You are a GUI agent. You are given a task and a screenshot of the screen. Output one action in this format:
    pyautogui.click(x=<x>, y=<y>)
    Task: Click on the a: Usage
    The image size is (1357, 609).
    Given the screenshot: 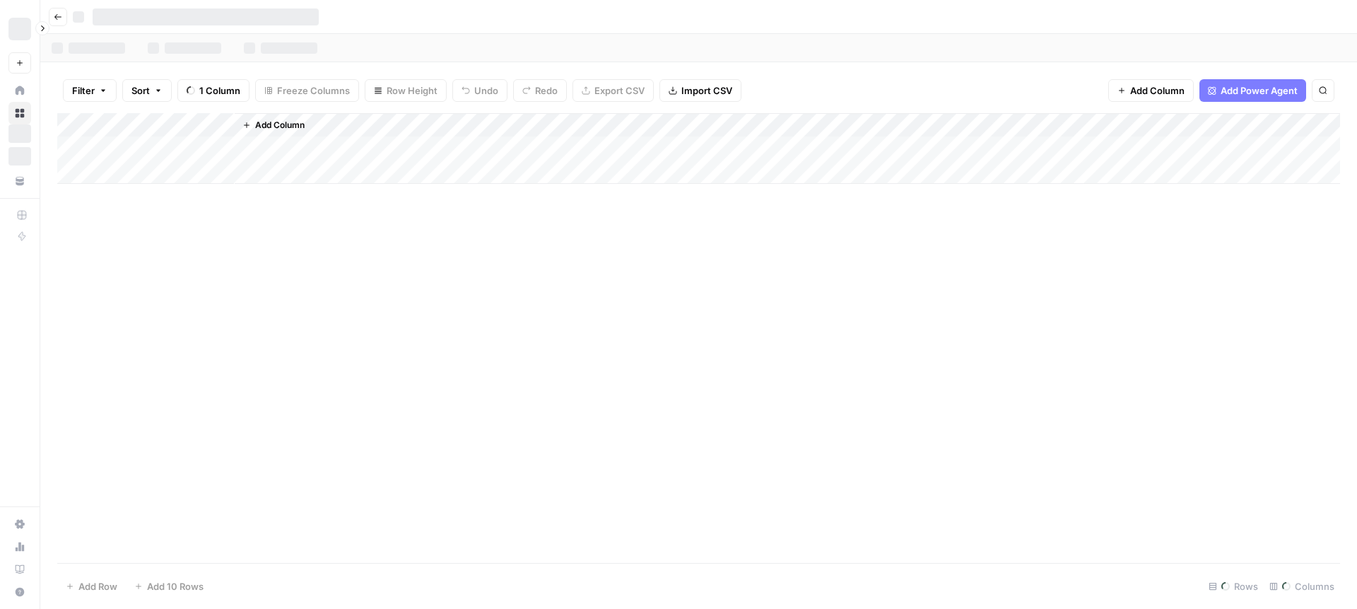 What is the action you would take?
    pyautogui.click(x=20, y=546)
    